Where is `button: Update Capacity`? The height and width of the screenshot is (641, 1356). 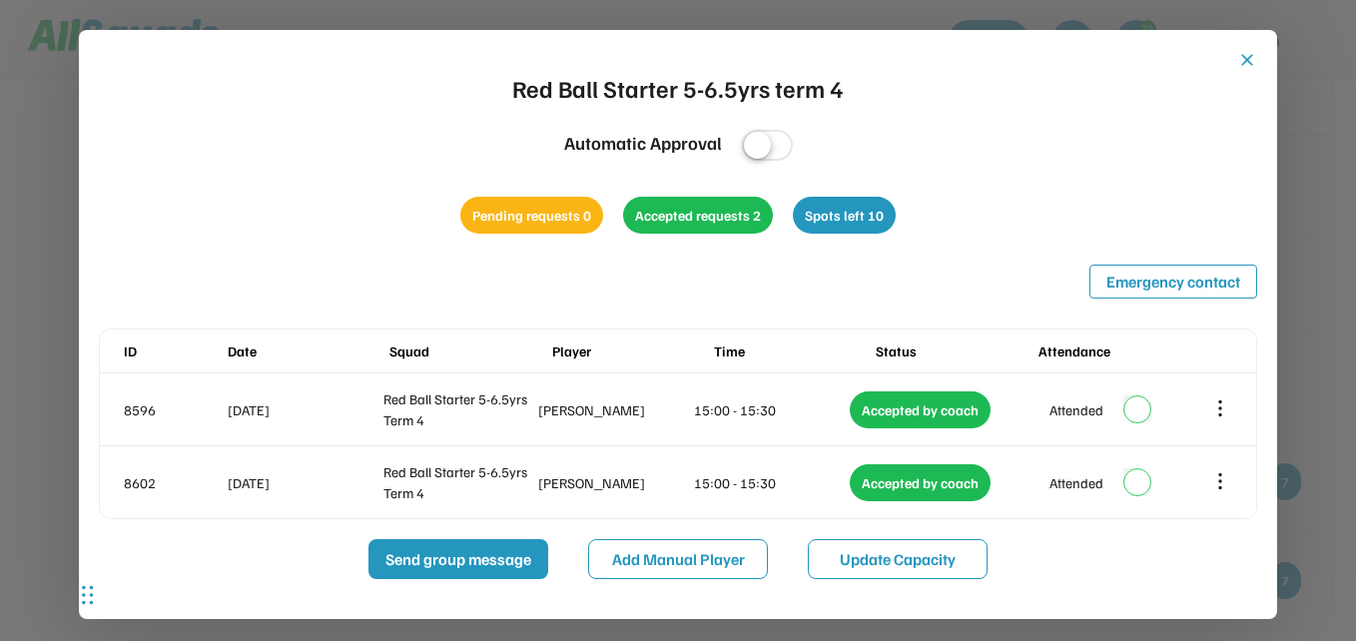 button: Update Capacity is located at coordinates (898, 559).